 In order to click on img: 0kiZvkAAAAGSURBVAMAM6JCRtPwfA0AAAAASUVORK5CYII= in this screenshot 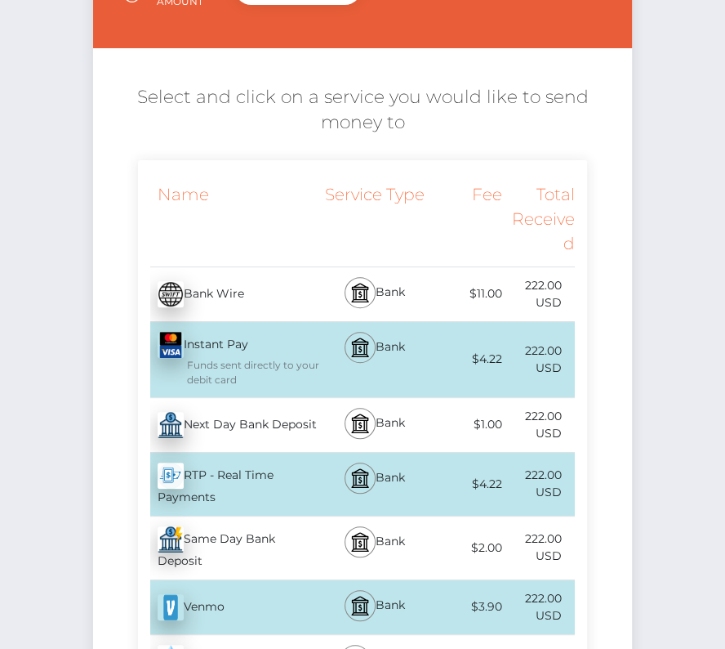, I will do `click(171, 607)`.